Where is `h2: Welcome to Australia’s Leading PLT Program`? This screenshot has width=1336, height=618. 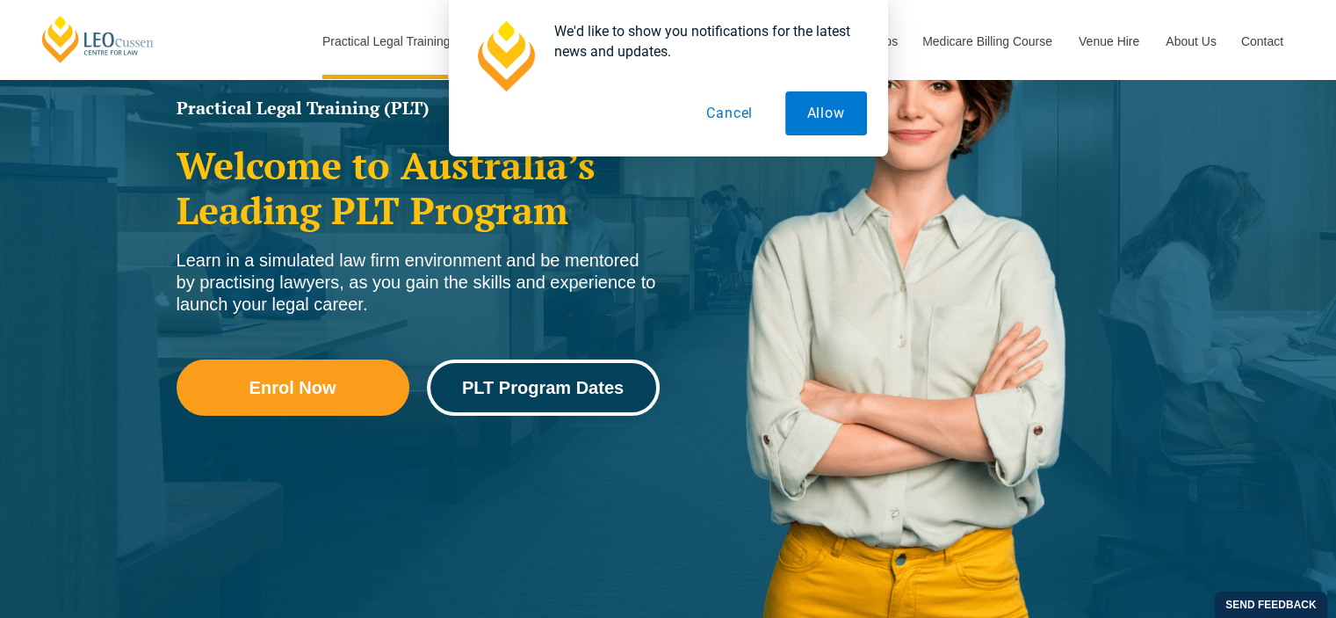
h2: Welcome to Australia’s Leading PLT Program is located at coordinates (418, 187).